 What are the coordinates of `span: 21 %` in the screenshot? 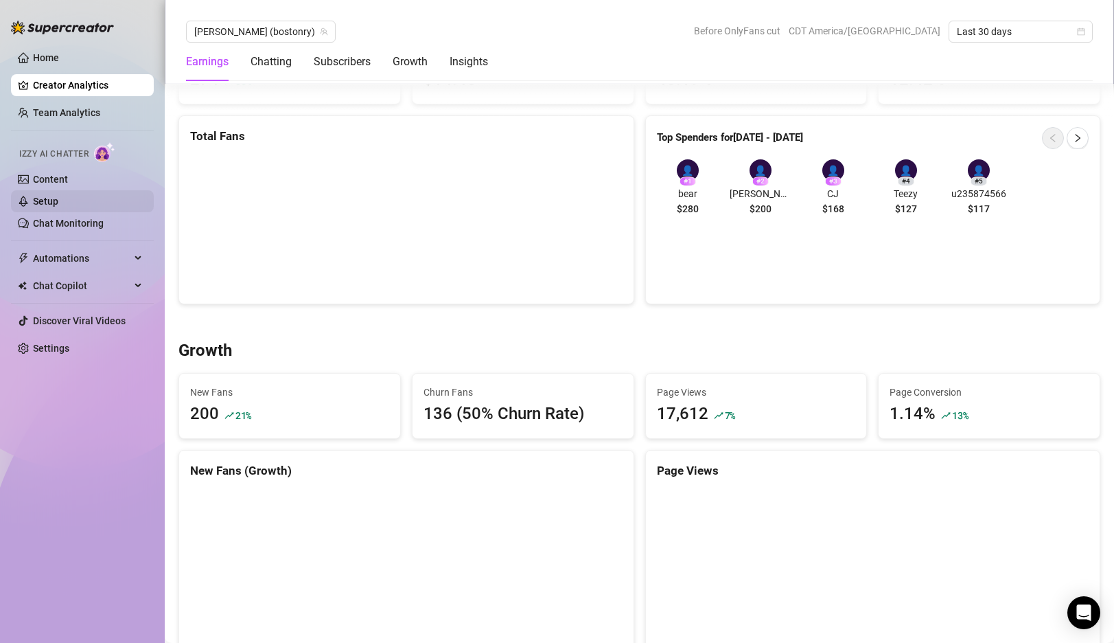 It's located at (243, 415).